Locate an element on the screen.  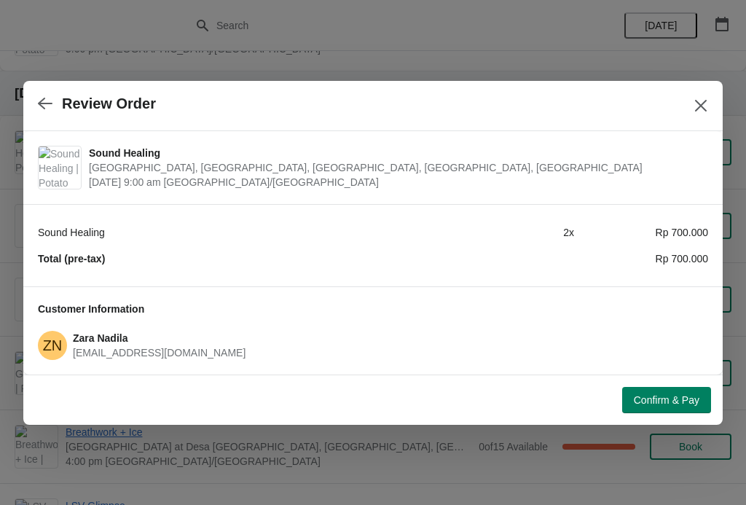
div: Sound Healing is located at coordinates (239, 232).